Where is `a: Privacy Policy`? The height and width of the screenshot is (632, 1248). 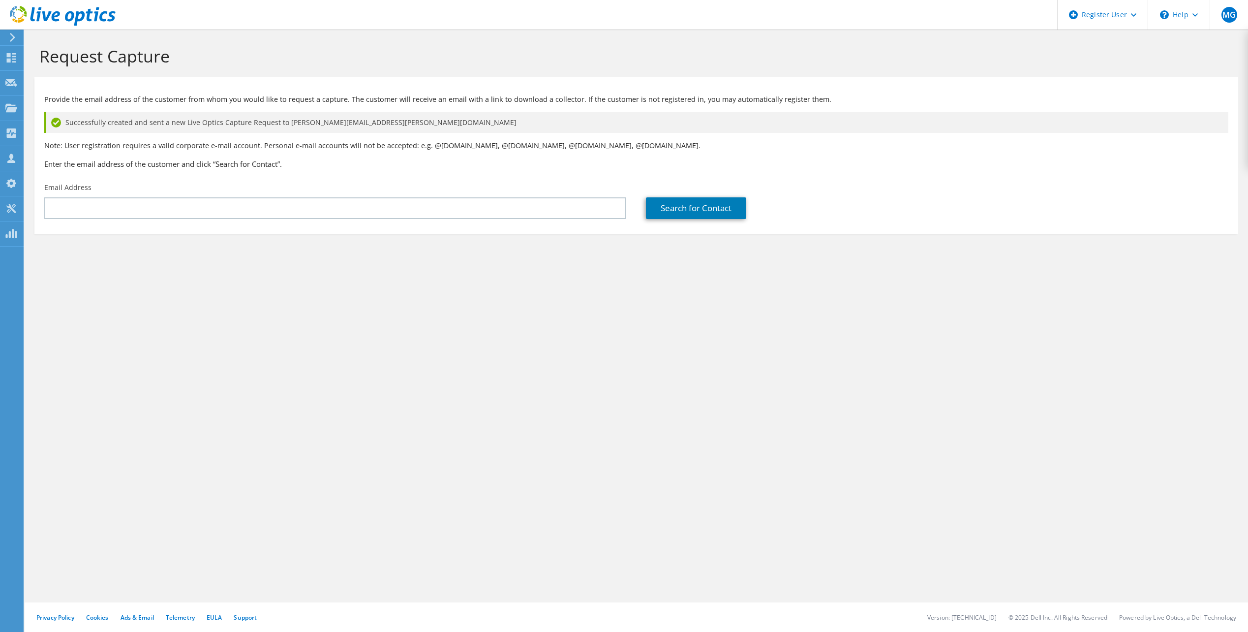
a: Privacy Policy is located at coordinates (55, 617).